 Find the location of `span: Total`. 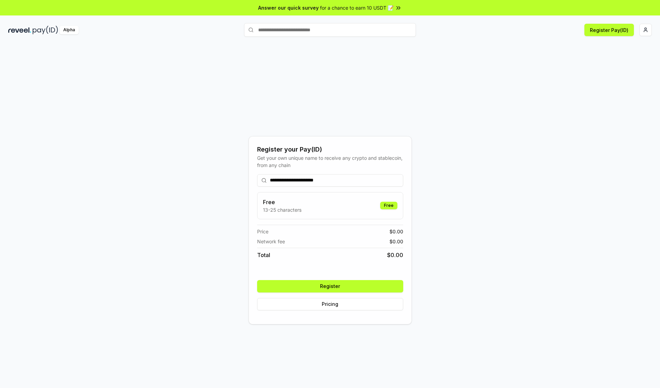

span: Total is located at coordinates (264, 255).